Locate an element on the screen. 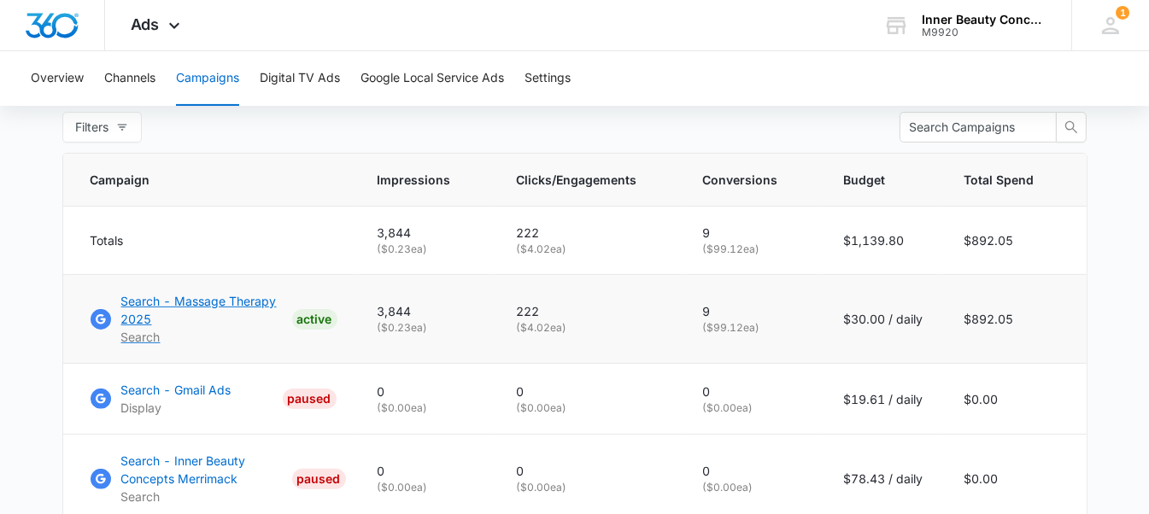  div: Totals is located at coordinates (214, 240).